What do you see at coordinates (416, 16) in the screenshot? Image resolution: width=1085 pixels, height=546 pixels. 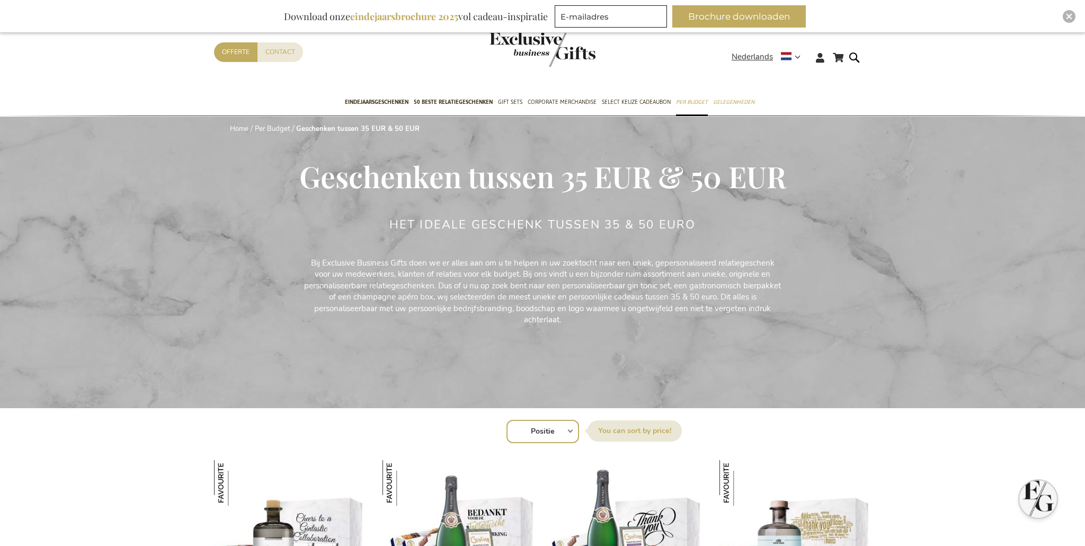 I see `div: Download onze vol cadeau-inspiratie` at bounding box center [416, 16].